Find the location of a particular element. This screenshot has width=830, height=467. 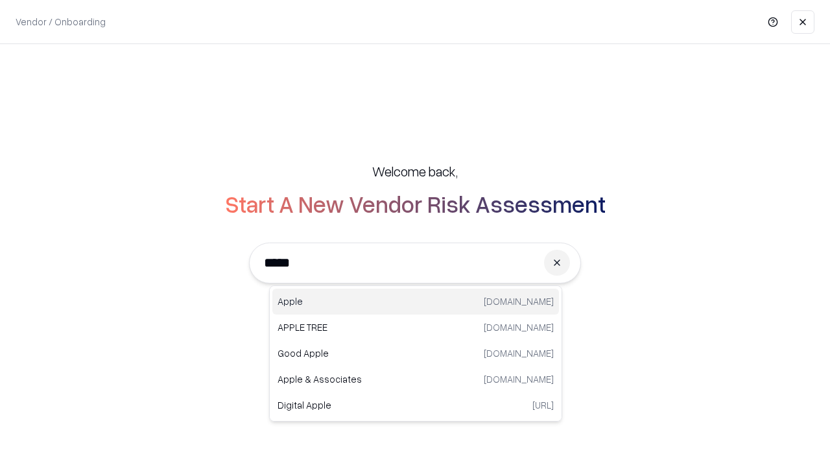

p: Good Apple is located at coordinates (346, 353).